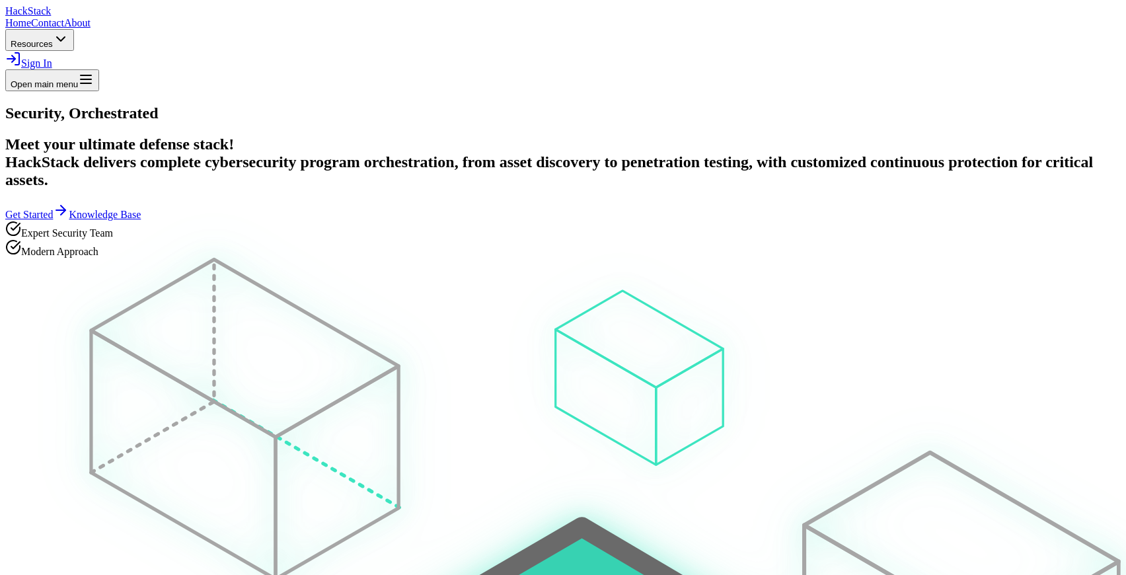 The image size is (1126, 575). I want to click on a: Sign In, so click(28, 63).